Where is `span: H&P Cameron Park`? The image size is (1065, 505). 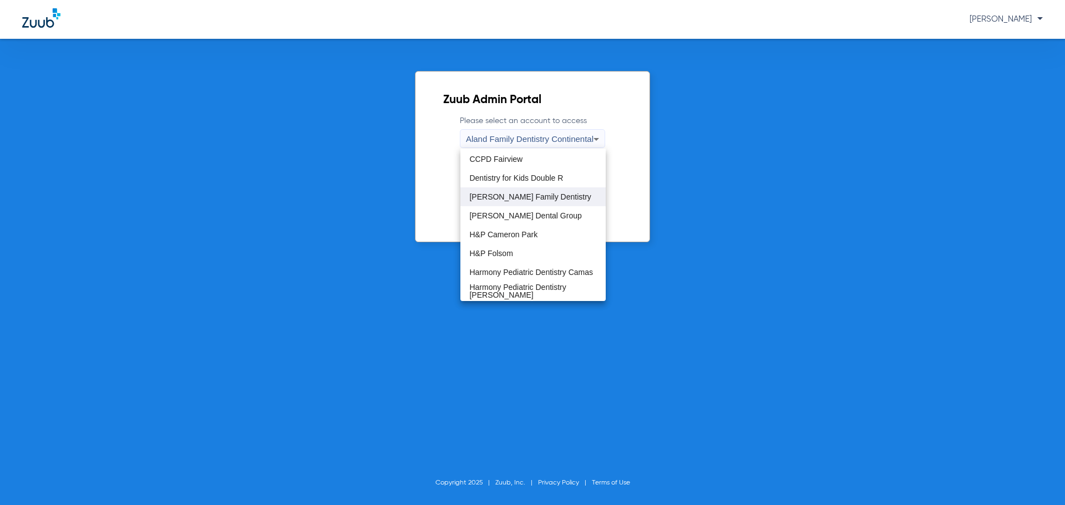 span: H&P Cameron Park is located at coordinates (503, 235).